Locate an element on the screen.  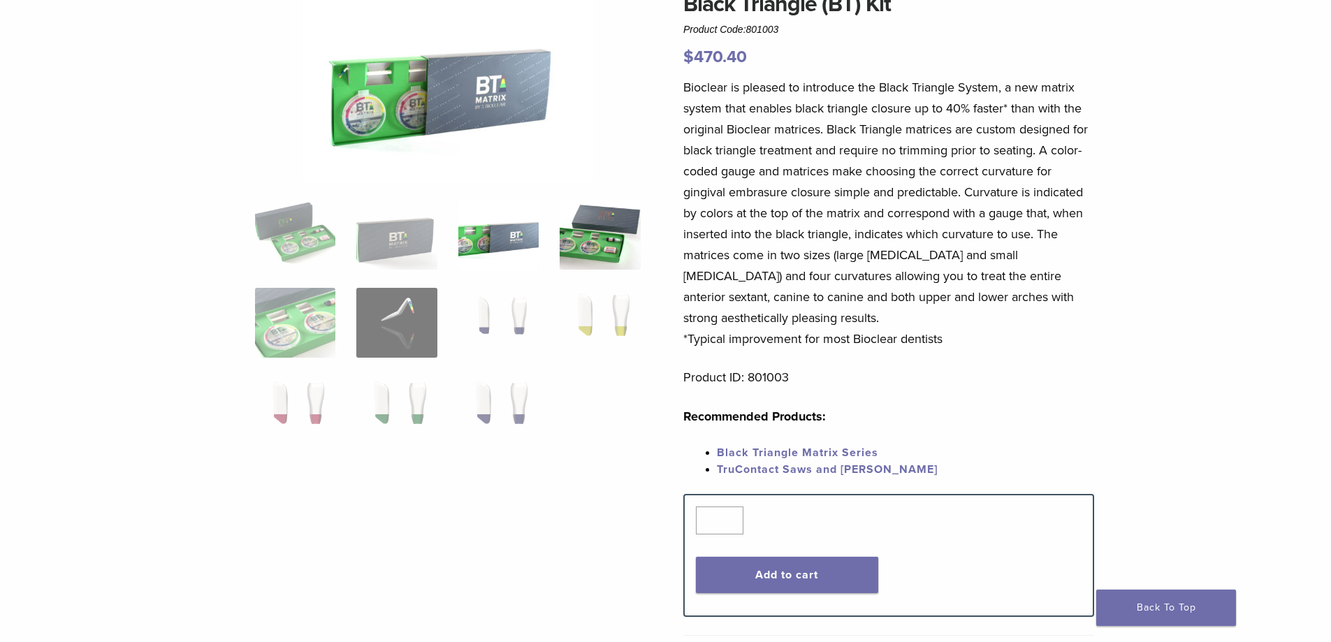
a: Black Triangle Matrix Series is located at coordinates (797, 453).